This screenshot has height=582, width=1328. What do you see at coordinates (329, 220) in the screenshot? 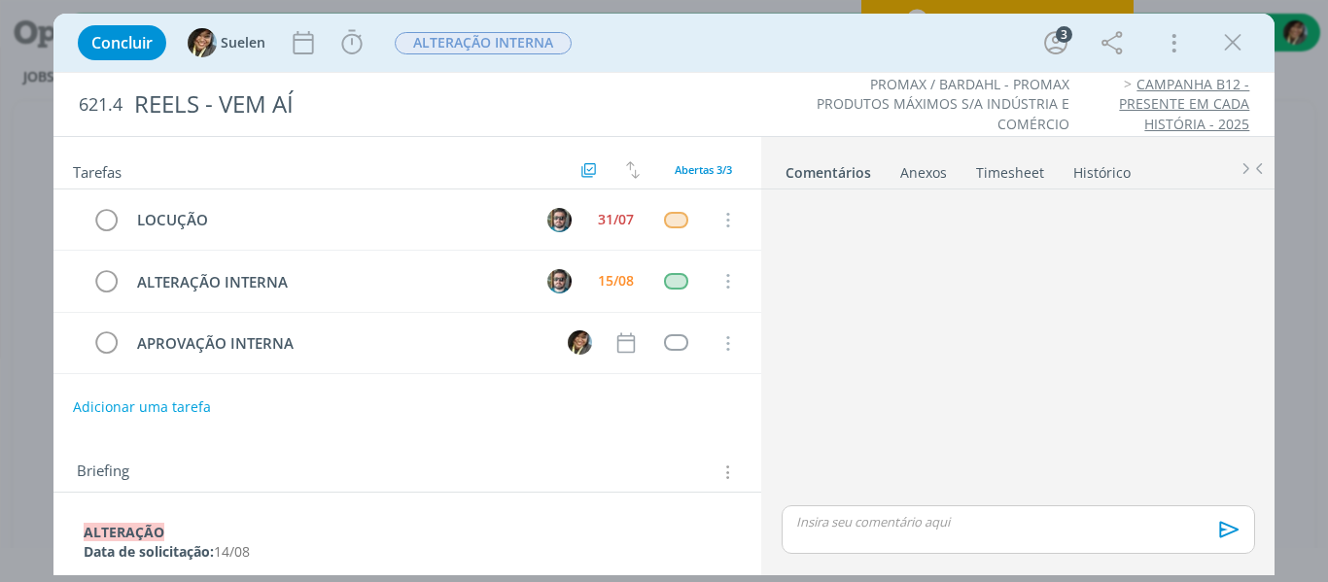
I see `div: LOCUÇÃO` at bounding box center [329, 220].